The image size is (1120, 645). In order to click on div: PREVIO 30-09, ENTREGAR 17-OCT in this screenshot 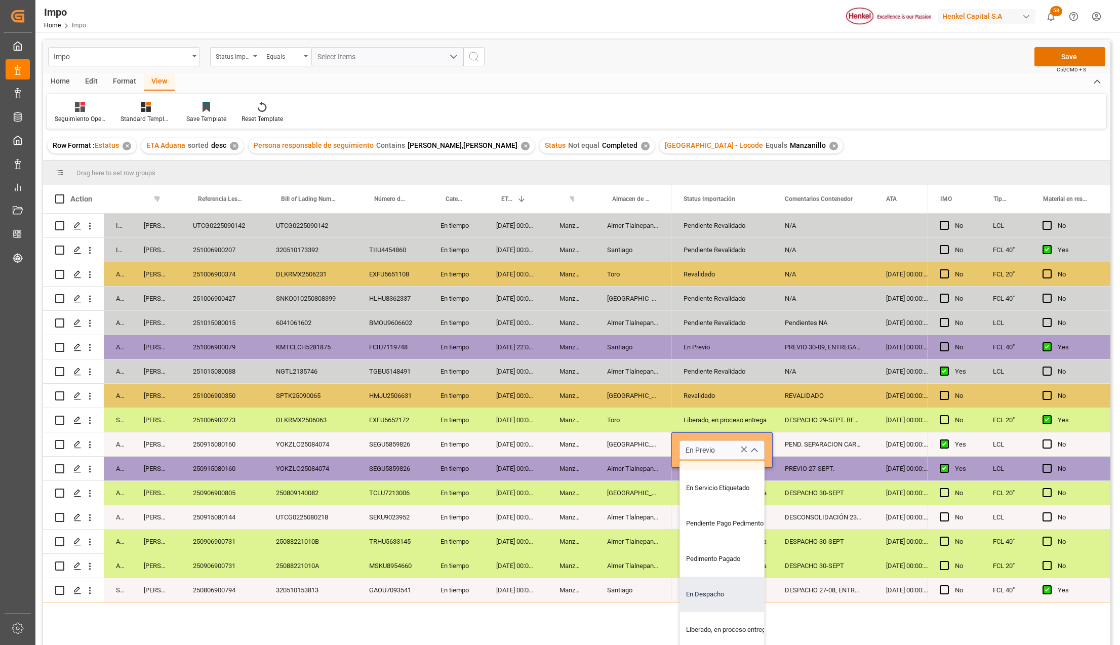, I will do `click(823, 347)`.